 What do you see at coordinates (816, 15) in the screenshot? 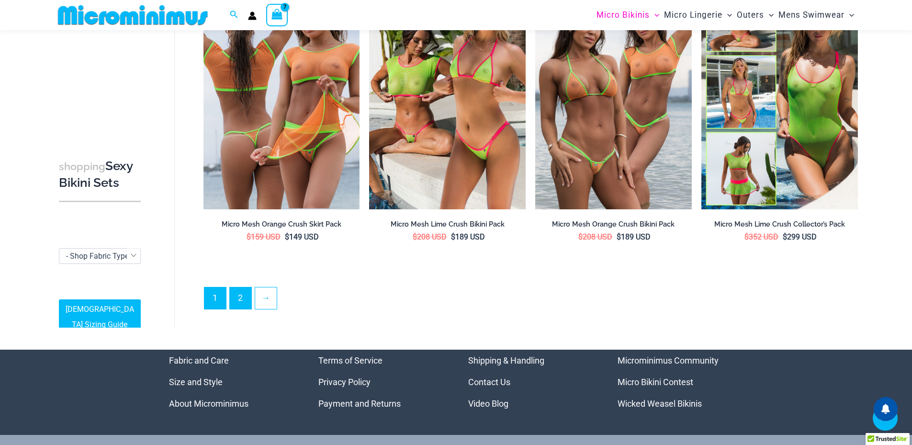
I see `a: Mens SwimwearMenu ToggleMenu Toggle` at bounding box center [816, 15].